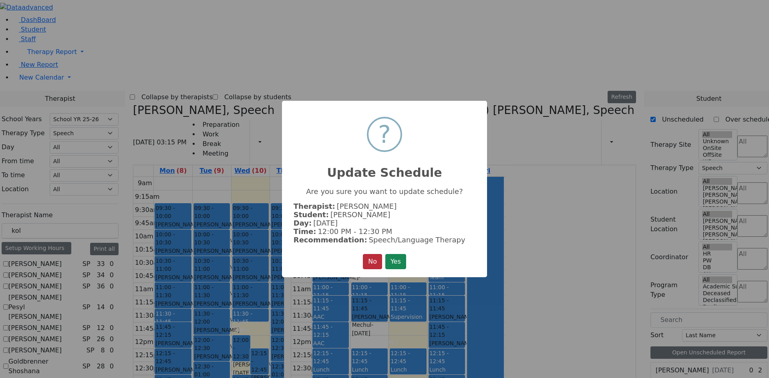 This screenshot has height=378, width=769. Describe the element at coordinates (311, 215) in the screenshot. I see `strong: Student:` at that location.